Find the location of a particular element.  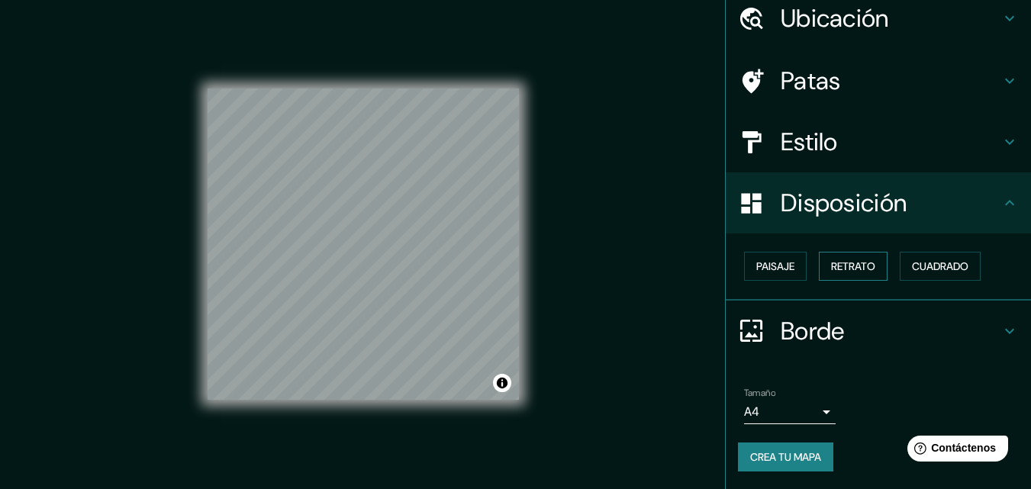

button: Paisaje is located at coordinates (775, 266).